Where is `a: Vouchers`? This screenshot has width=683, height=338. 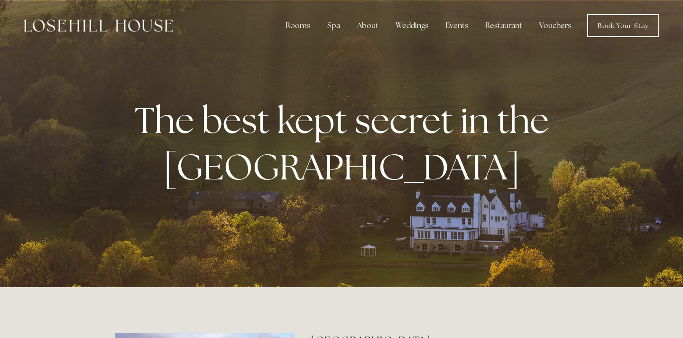
a: Vouchers is located at coordinates (555, 26).